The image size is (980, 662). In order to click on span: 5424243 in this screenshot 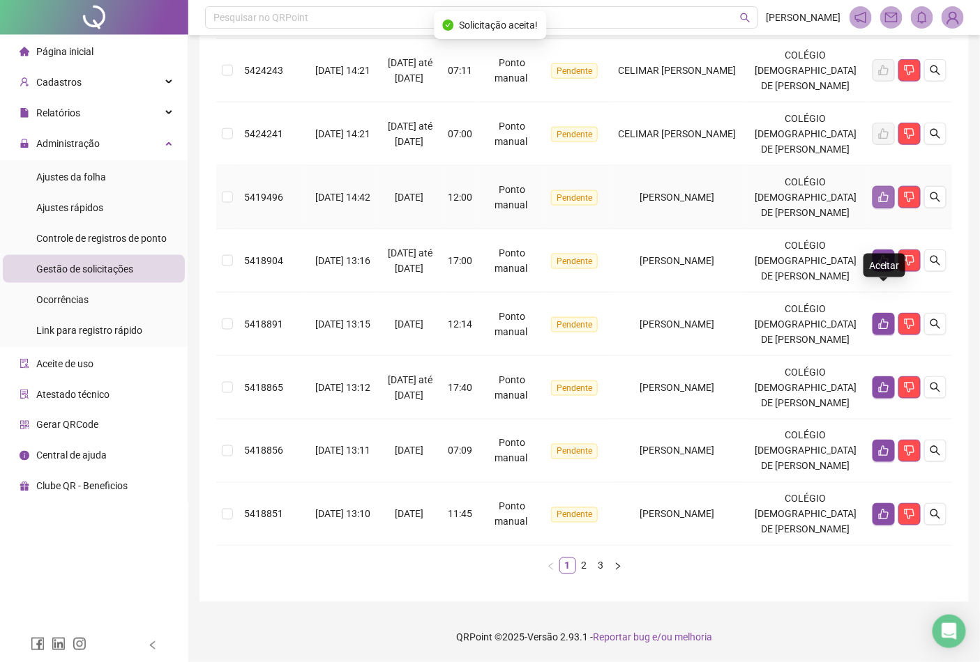, I will do `click(264, 70)`.